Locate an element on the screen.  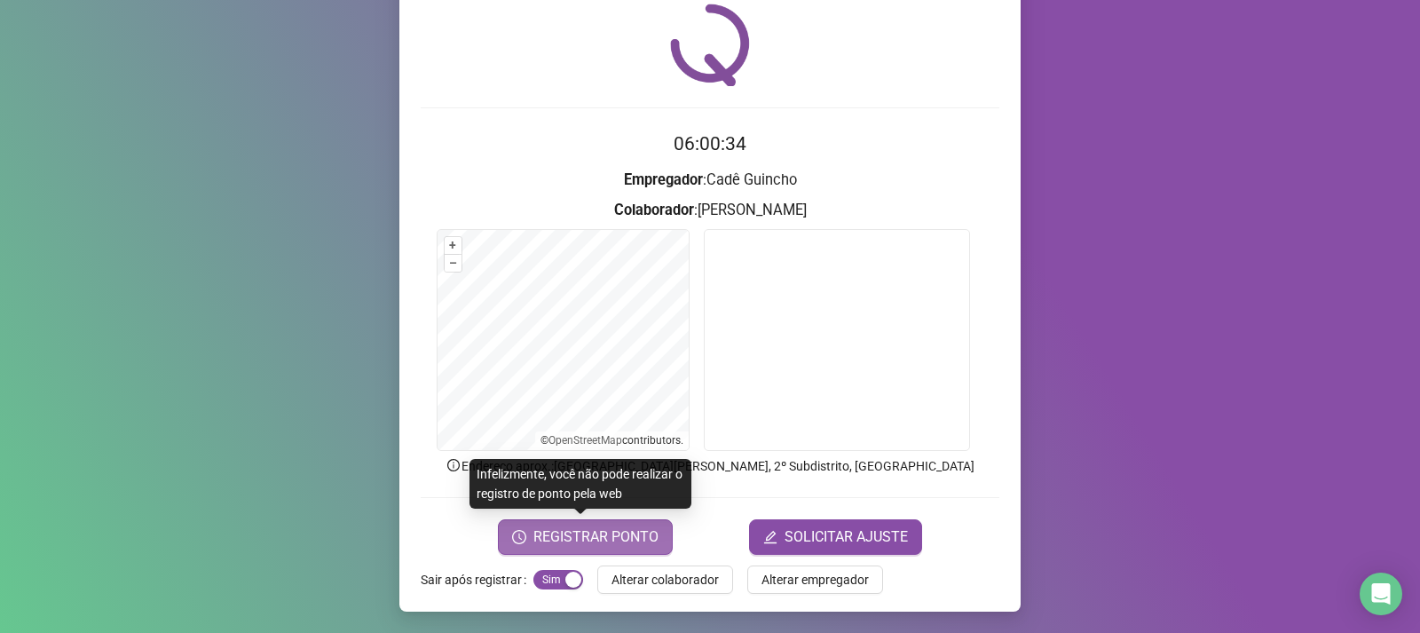
span: Alterar colaborador is located at coordinates (665, 580).